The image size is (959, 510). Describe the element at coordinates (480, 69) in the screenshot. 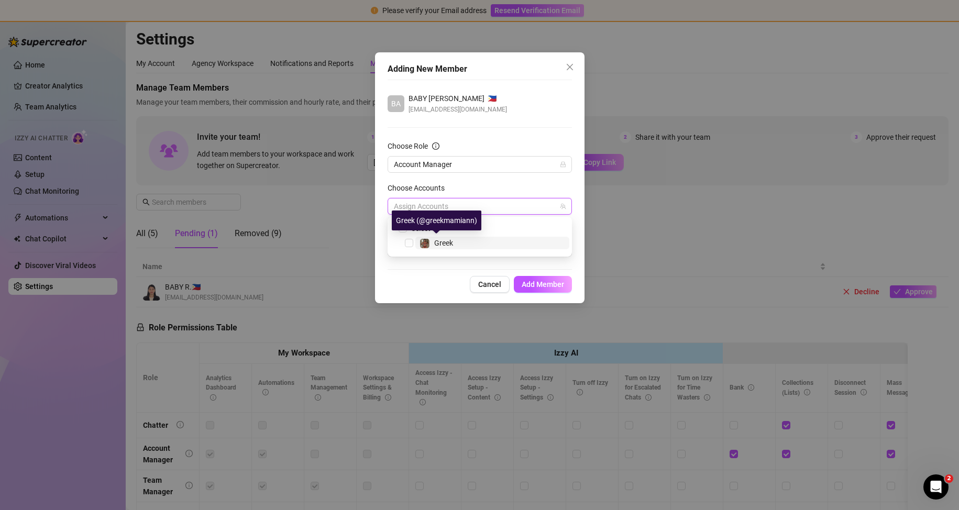

I see `div: Adding New Member` at that location.